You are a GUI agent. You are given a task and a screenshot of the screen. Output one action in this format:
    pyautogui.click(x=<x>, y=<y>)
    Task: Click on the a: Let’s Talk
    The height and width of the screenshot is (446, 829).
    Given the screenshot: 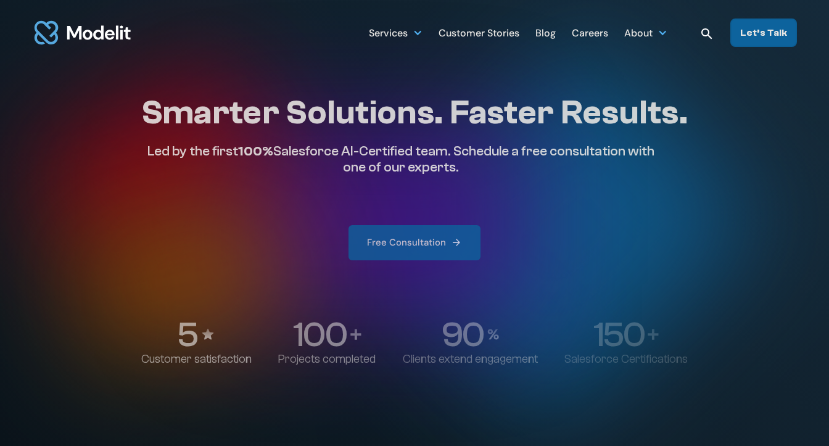 What is the action you would take?
    pyautogui.click(x=763, y=33)
    